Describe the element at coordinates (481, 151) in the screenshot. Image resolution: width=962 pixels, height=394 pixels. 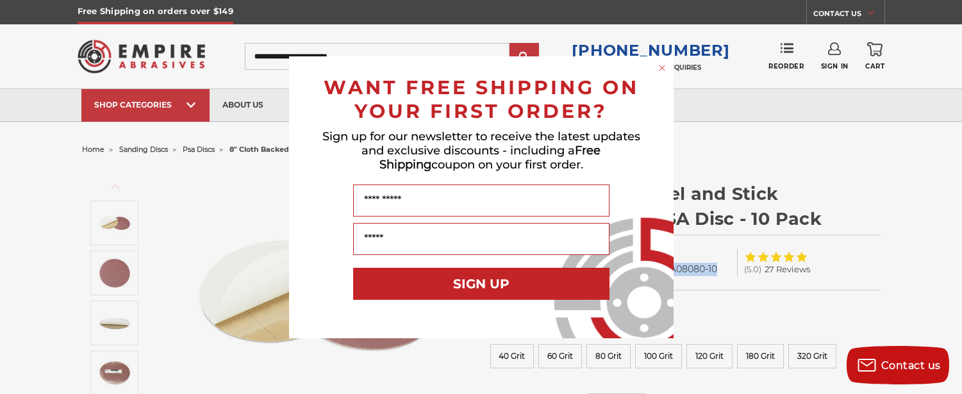
I see `span: Sign up for our newsletter to receive the latest updates and exclusive discounts - including a co...` at that location.